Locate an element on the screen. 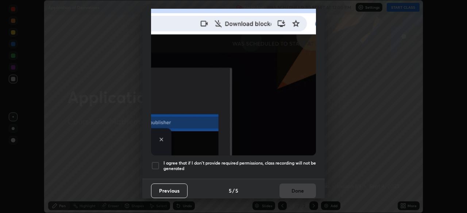  button: Previous is located at coordinates (169, 191).